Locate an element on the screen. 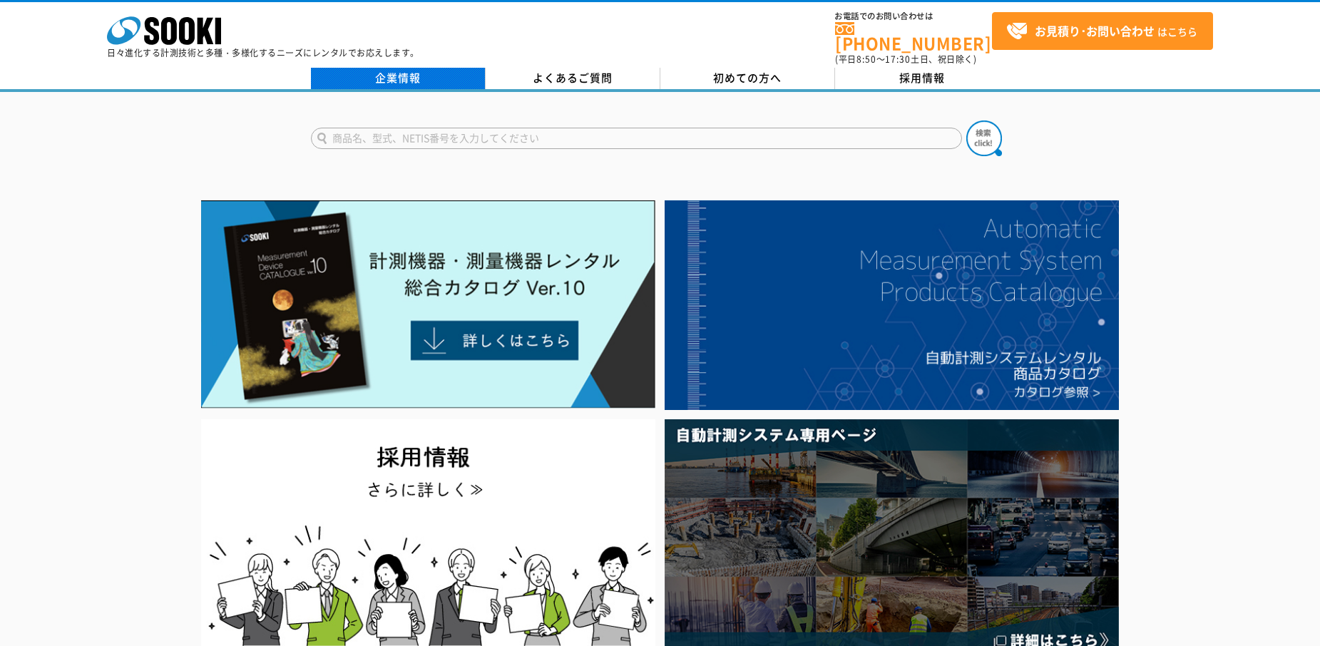  a: 採用情報 is located at coordinates (922, 78).